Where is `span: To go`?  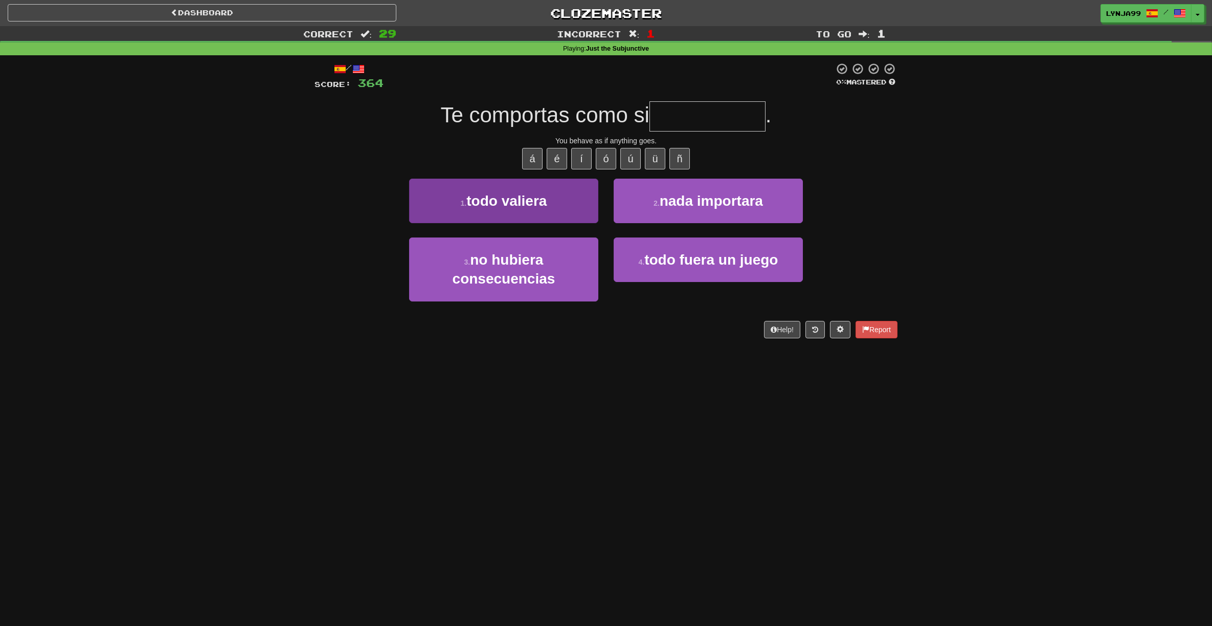
span: To go is located at coordinates (834, 34).